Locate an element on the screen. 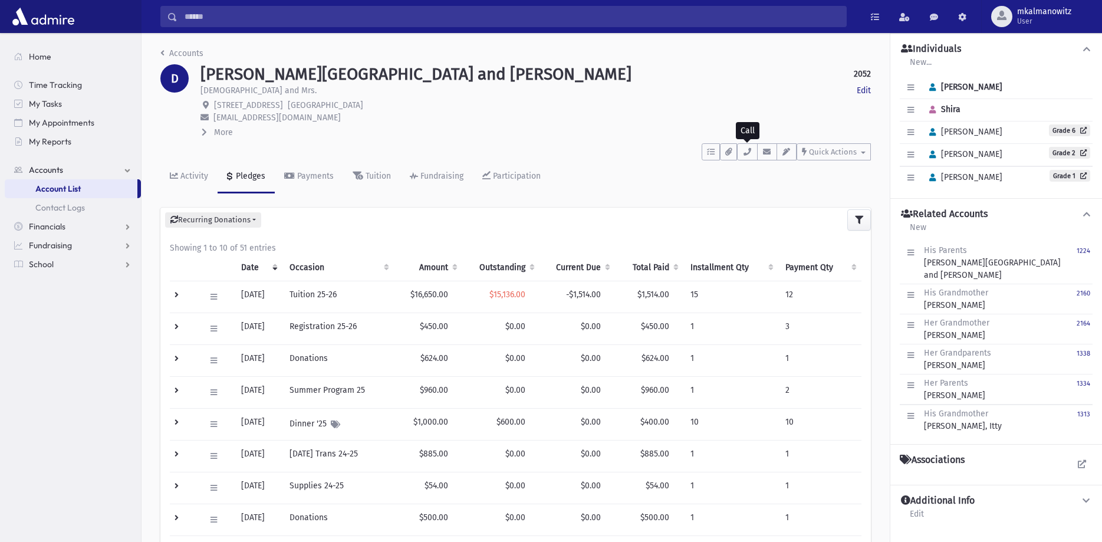 This screenshot has height=542, width=1102. span: Her Grandmother is located at coordinates (956, 322).